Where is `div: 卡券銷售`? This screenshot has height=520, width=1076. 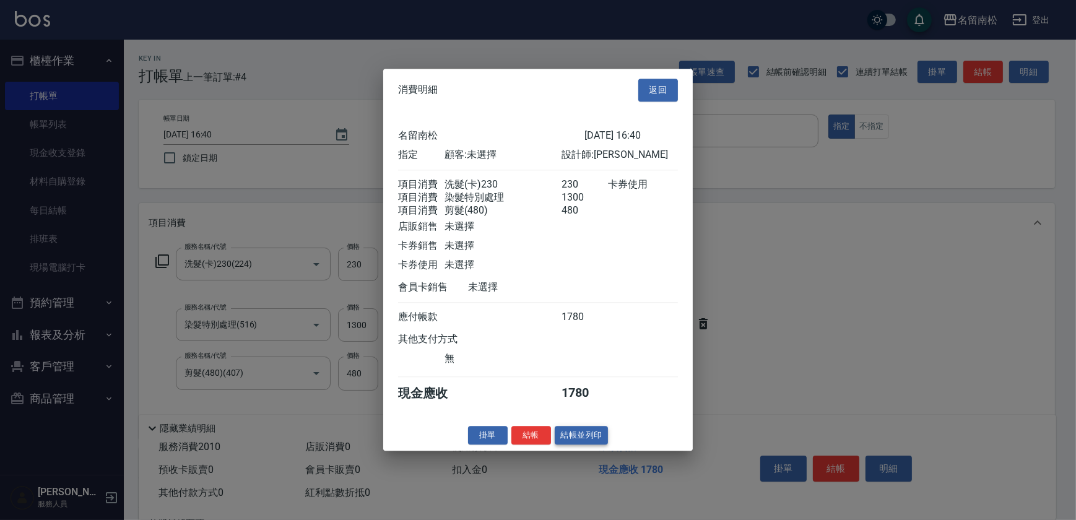 div: 卡券銷售 is located at coordinates (421, 246).